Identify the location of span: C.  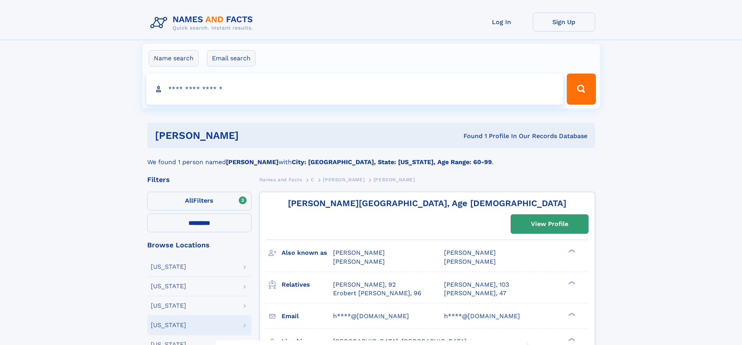
(312, 180).